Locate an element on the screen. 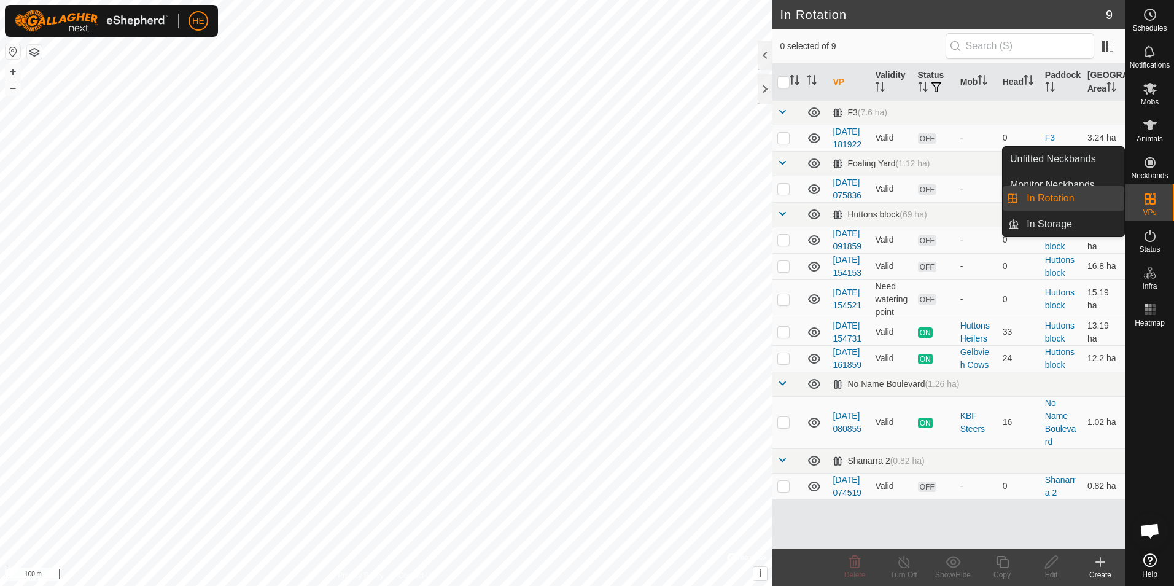 The image size is (1174, 586). span: HE is located at coordinates (198, 21).